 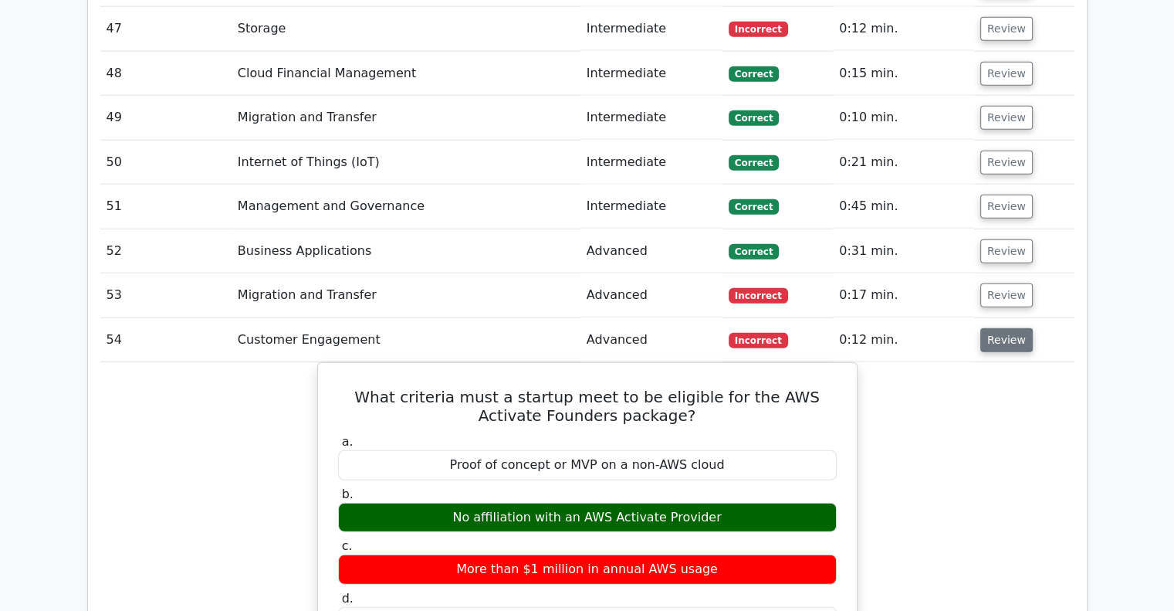 What do you see at coordinates (347, 493) in the screenshot?
I see `span: b.` at bounding box center [347, 493].